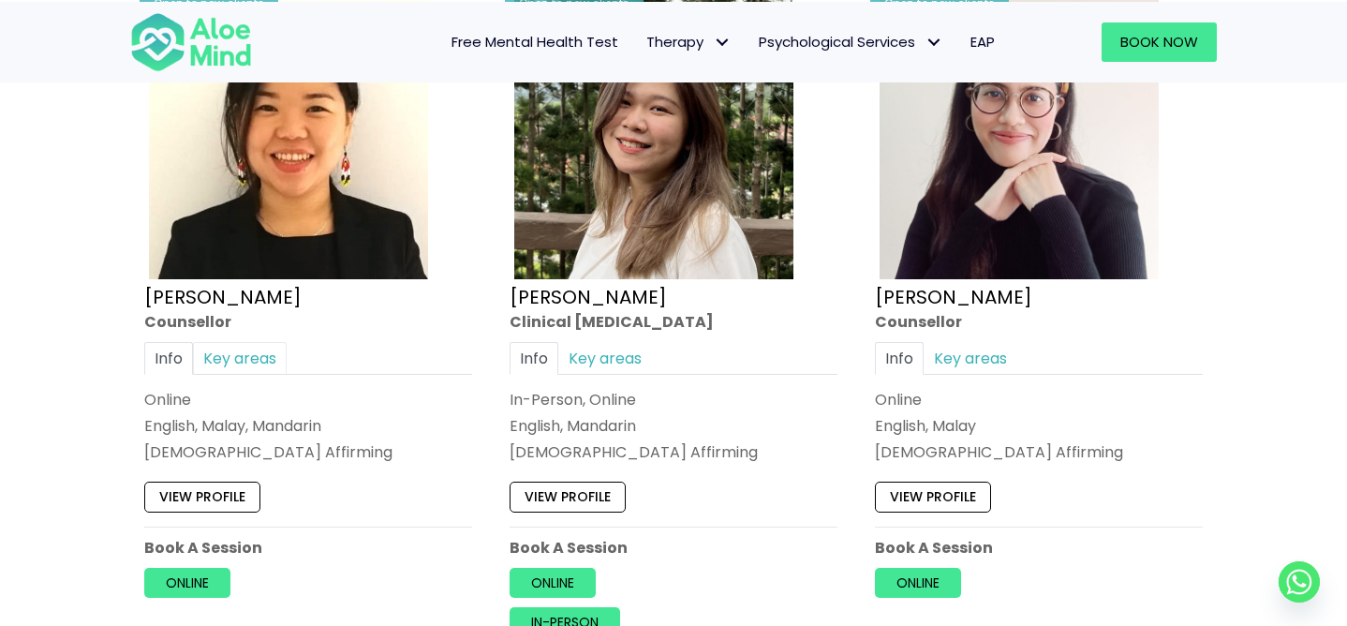 The image size is (1347, 626). Describe the element at coordinates (535, 41) in the screenshot. I see `span: Free Mental Health Test` at that location.